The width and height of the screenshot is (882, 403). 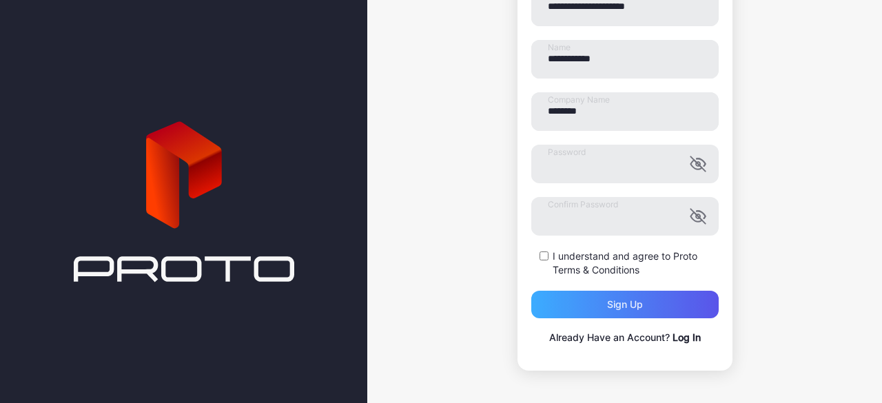 I want to click on input: Password, so click(x=625, y=164).